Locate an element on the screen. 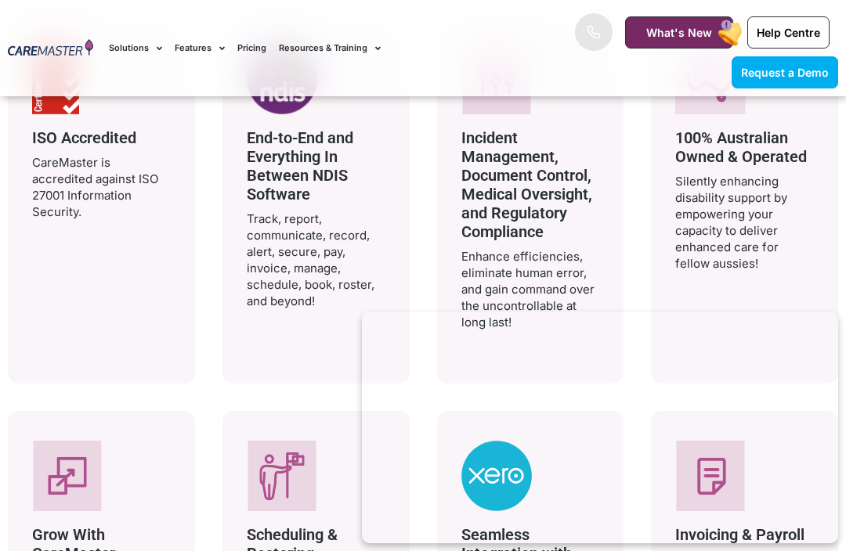  a: Resources & Training is located at coordinates (330, 48).